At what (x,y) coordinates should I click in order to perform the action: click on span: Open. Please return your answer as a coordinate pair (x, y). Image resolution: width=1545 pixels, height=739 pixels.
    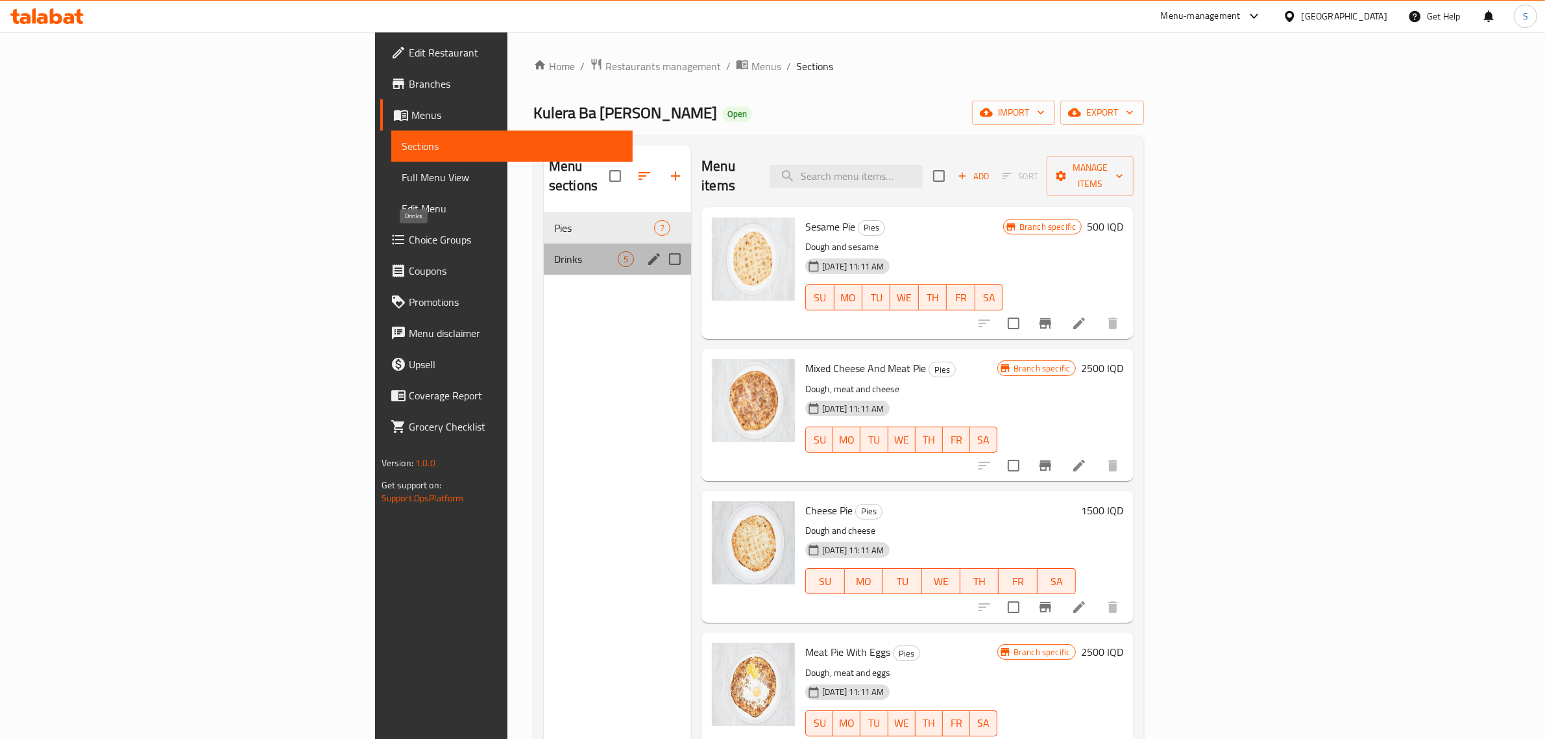
    Looking at the image, I should click on (737, 114).